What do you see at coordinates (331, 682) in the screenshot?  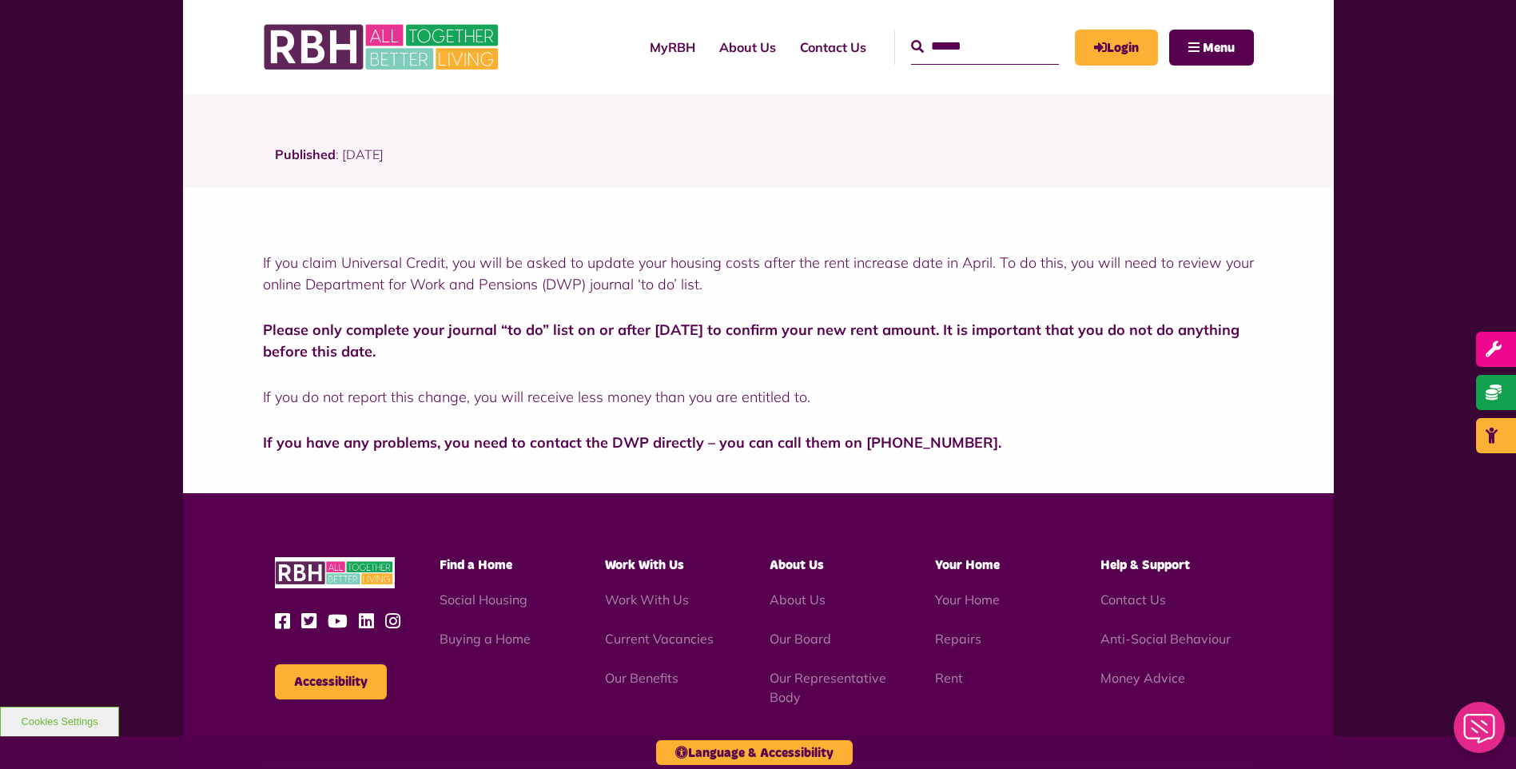 I see `button: Accessibility` at bounding box center [331, 682].